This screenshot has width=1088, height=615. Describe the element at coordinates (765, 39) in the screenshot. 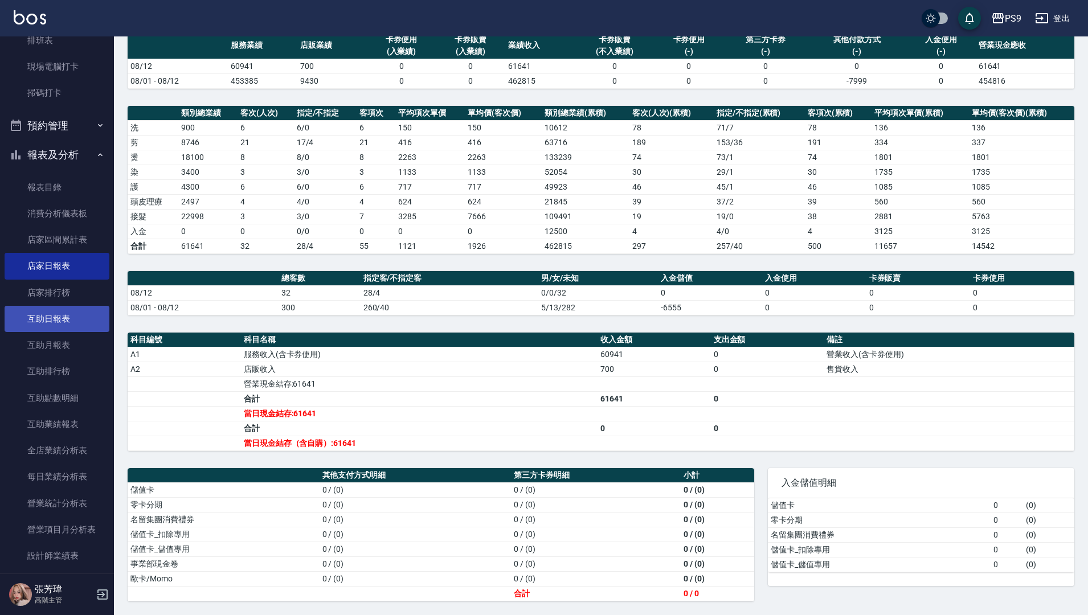

I see `div: 第三方卡券` at that location.